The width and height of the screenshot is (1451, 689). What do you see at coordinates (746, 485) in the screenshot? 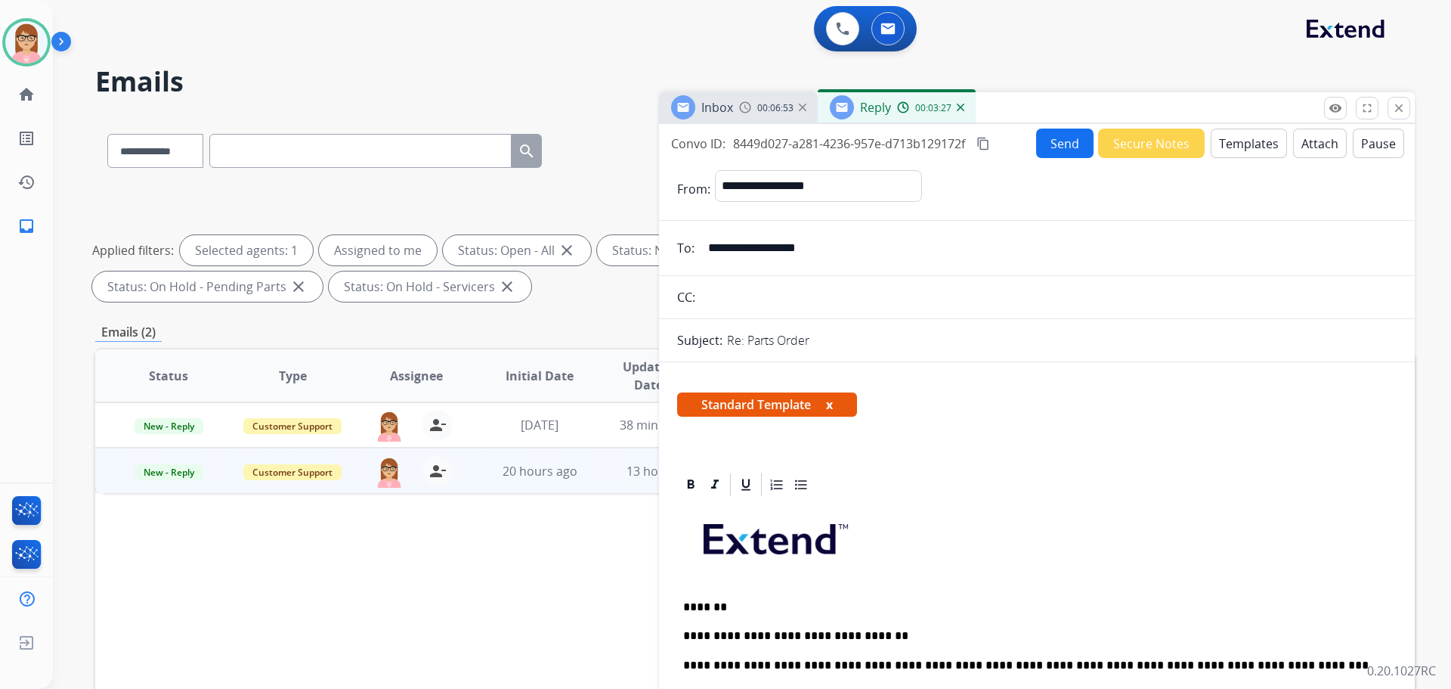
I see `div: Underline` at bounding box center [746, 485].